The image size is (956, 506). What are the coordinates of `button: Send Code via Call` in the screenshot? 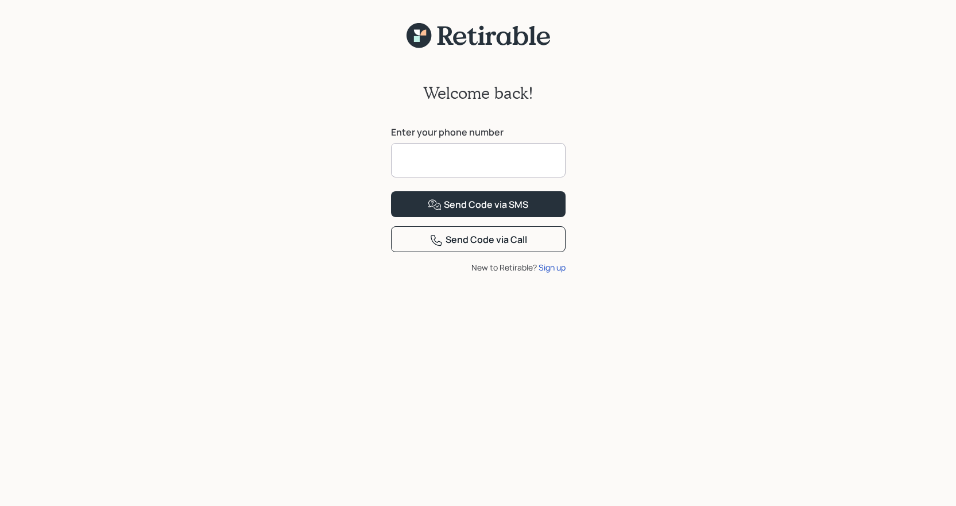 It's located at (478, 239).